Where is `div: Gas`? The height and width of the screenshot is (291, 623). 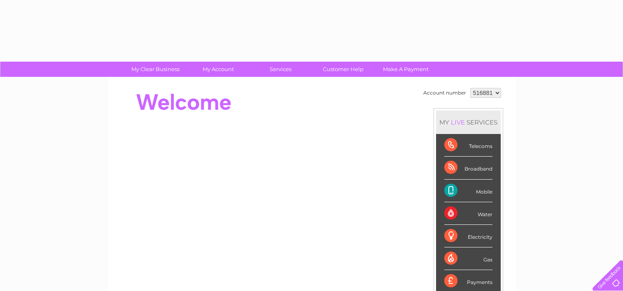 div: Gas is located at coordinates (468, 259).